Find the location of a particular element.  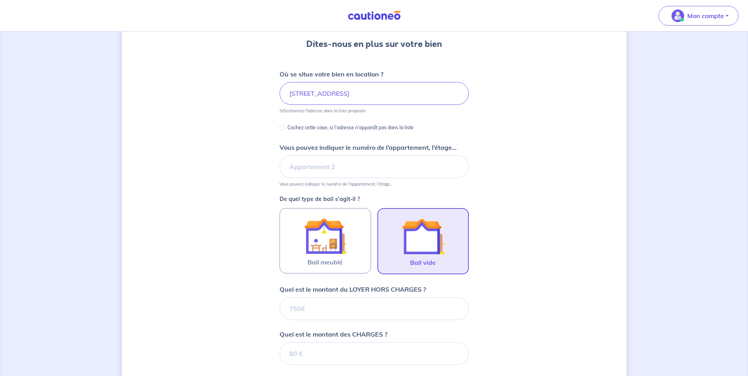

input: 80 € is located at coordinates (374, 354).